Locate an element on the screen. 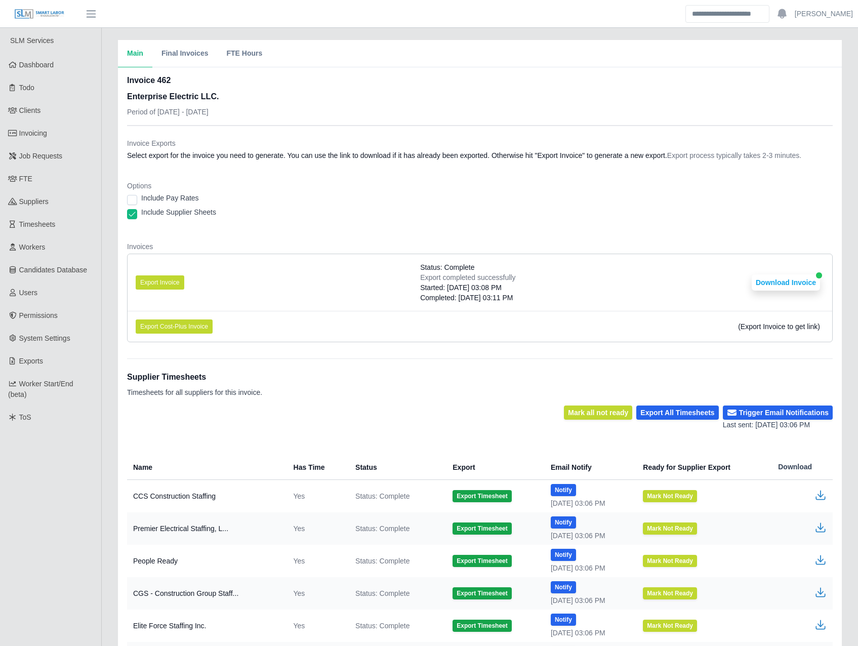  td: CGS - Construction Group Staff... is located at coordinates (206, 593).